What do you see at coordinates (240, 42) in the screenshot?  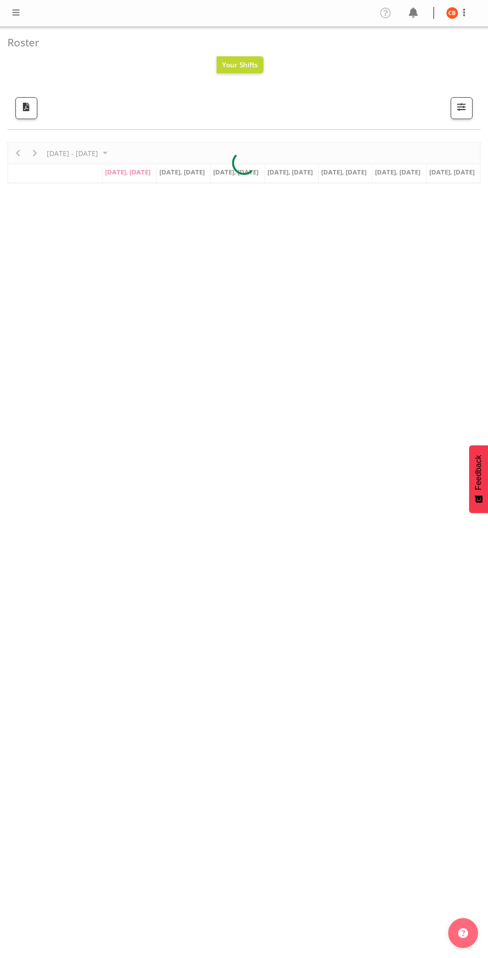 I see `h4: Roster` at bounding box center [240, 42].